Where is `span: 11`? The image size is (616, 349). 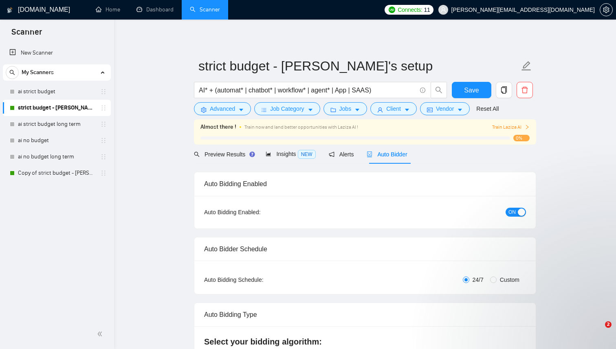
span: 11 is located at coordinates (427, 10).